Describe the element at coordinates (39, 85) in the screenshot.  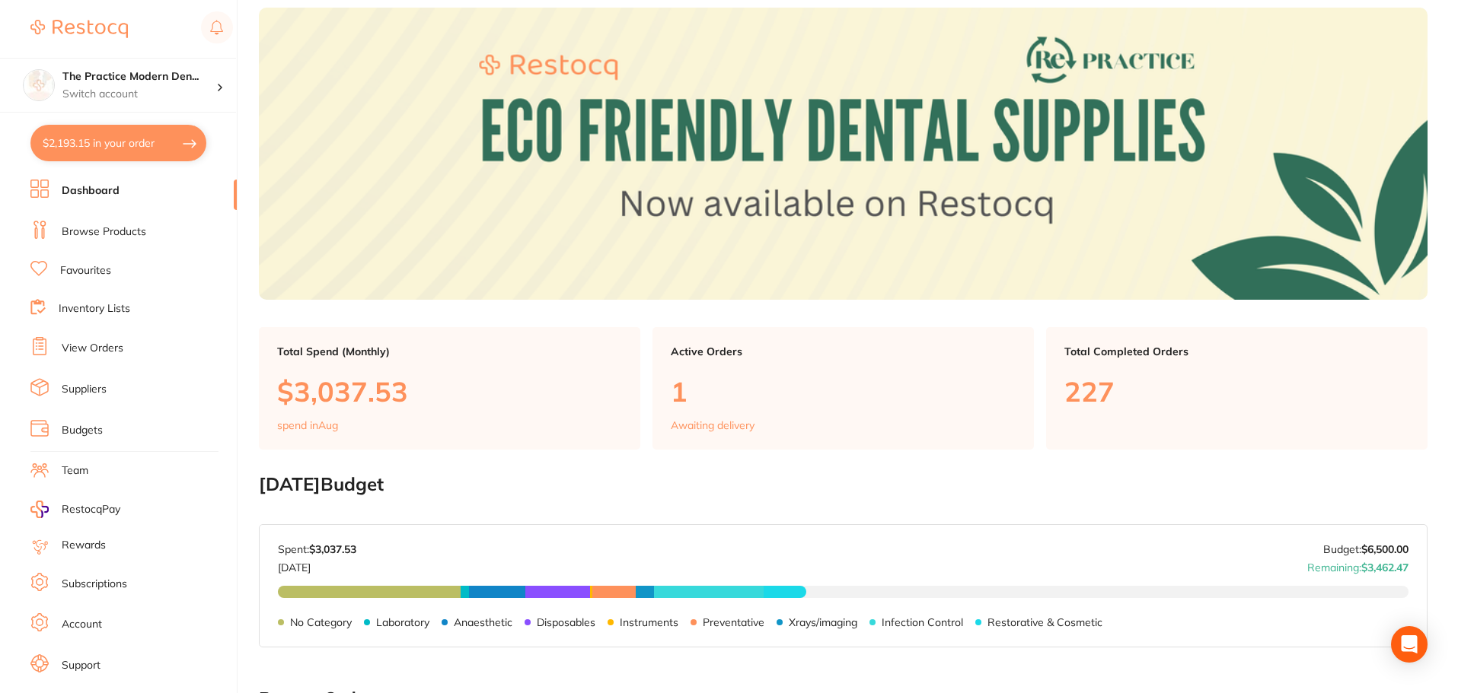
I see `img: The Practice Modern Dentistry and Facial Aesthetics` at that location.